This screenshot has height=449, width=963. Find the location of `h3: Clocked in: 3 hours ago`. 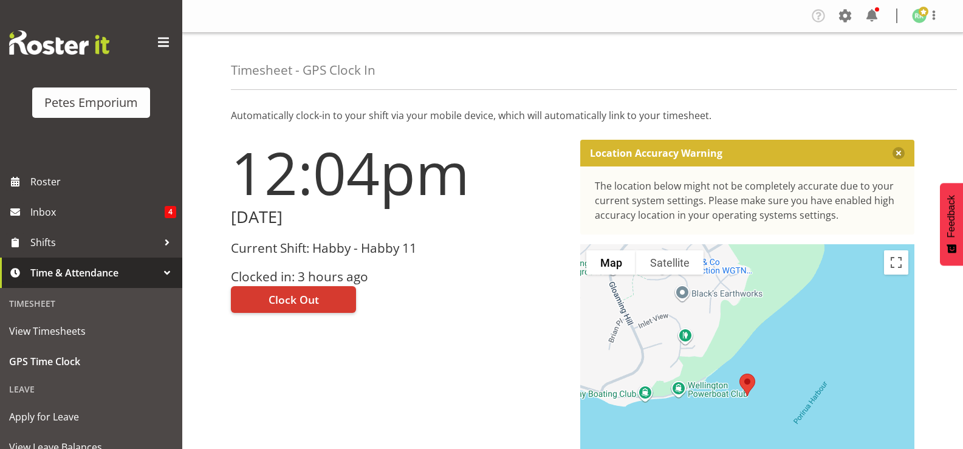

h3: Clocked in: 3 hours ago is located at coordinates (398, 276).